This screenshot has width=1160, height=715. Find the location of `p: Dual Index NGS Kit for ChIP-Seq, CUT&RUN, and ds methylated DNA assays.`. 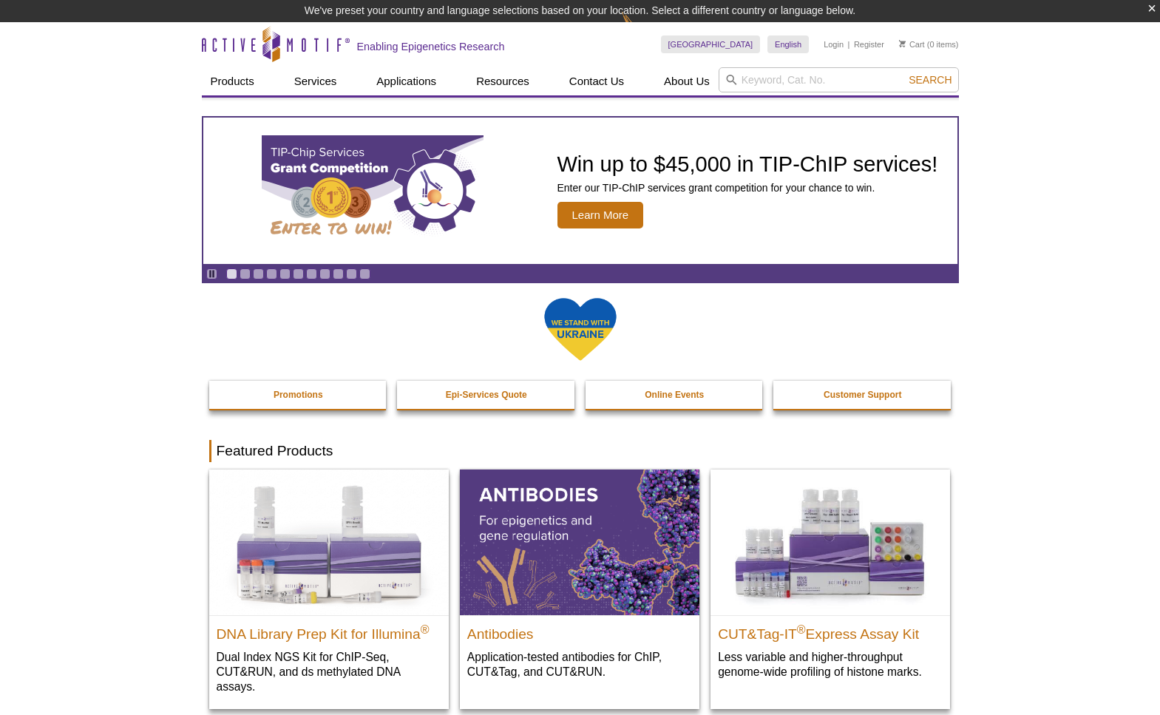

p: Dual Index NGS Kit for ChIP-Seq, CUT&RUN, and ds methylated DNA assays. is located at coordinates (329, 671).